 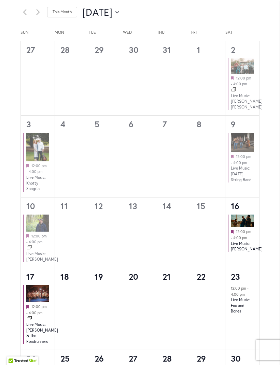 I want to click on a: 17, so click(x=30, y=277).